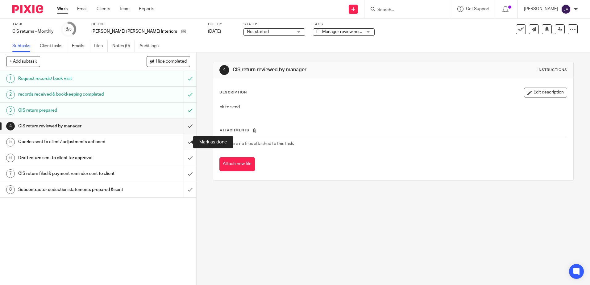  What do you see at coordinates (123, 46) in the screenshot?
I see `a: Notes (0)` at bounding box center [123, 46].